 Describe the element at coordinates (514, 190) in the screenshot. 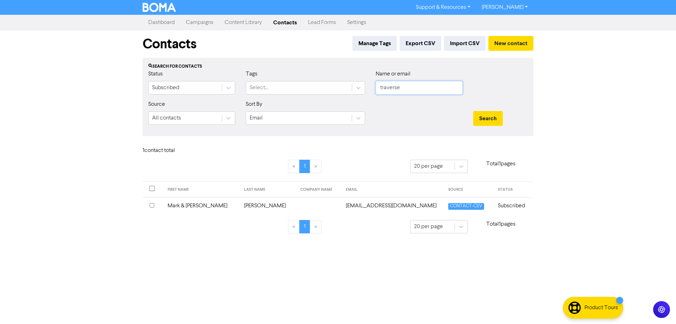

I see `th: STATUS` at that location.